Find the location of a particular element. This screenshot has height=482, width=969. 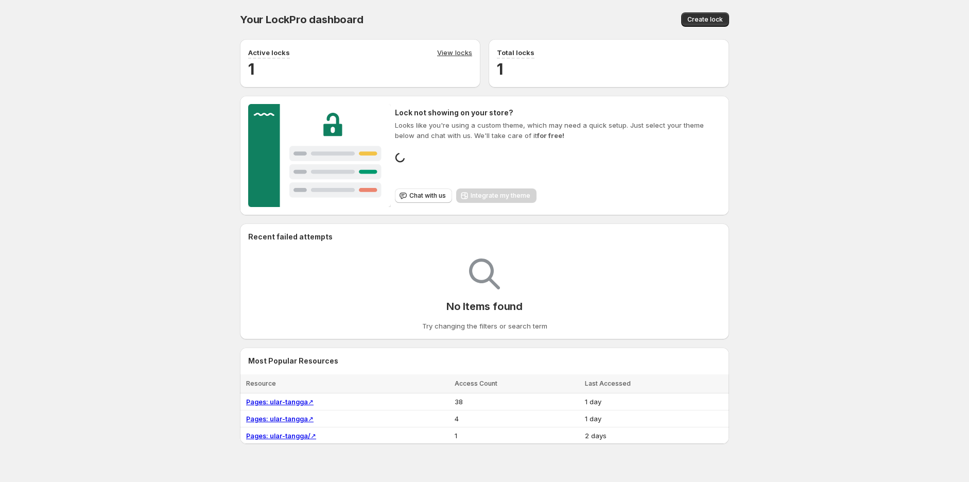

span: Resource is located at coordinates (261, 383).